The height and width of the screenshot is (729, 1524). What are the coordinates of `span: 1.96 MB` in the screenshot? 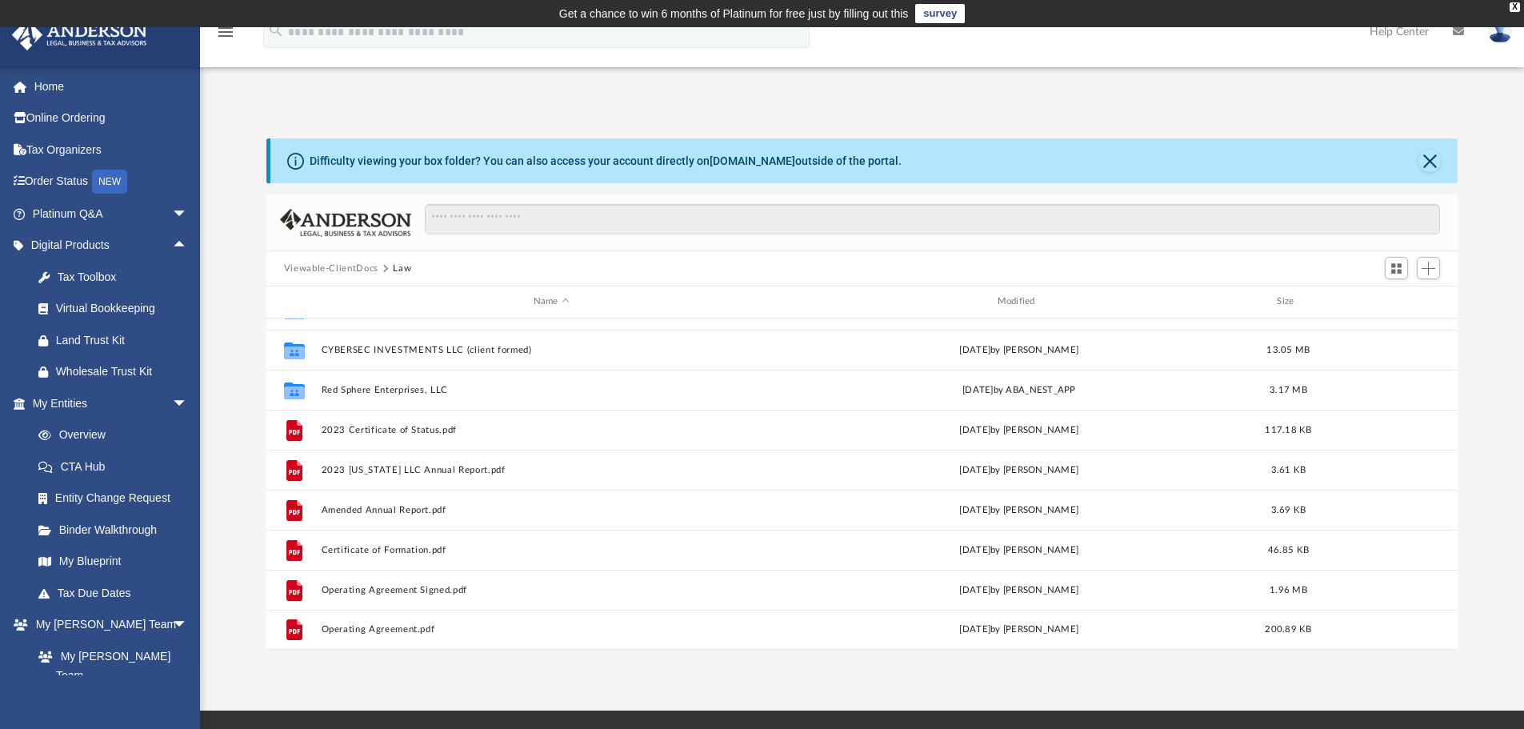 It's located at (1288, 589).